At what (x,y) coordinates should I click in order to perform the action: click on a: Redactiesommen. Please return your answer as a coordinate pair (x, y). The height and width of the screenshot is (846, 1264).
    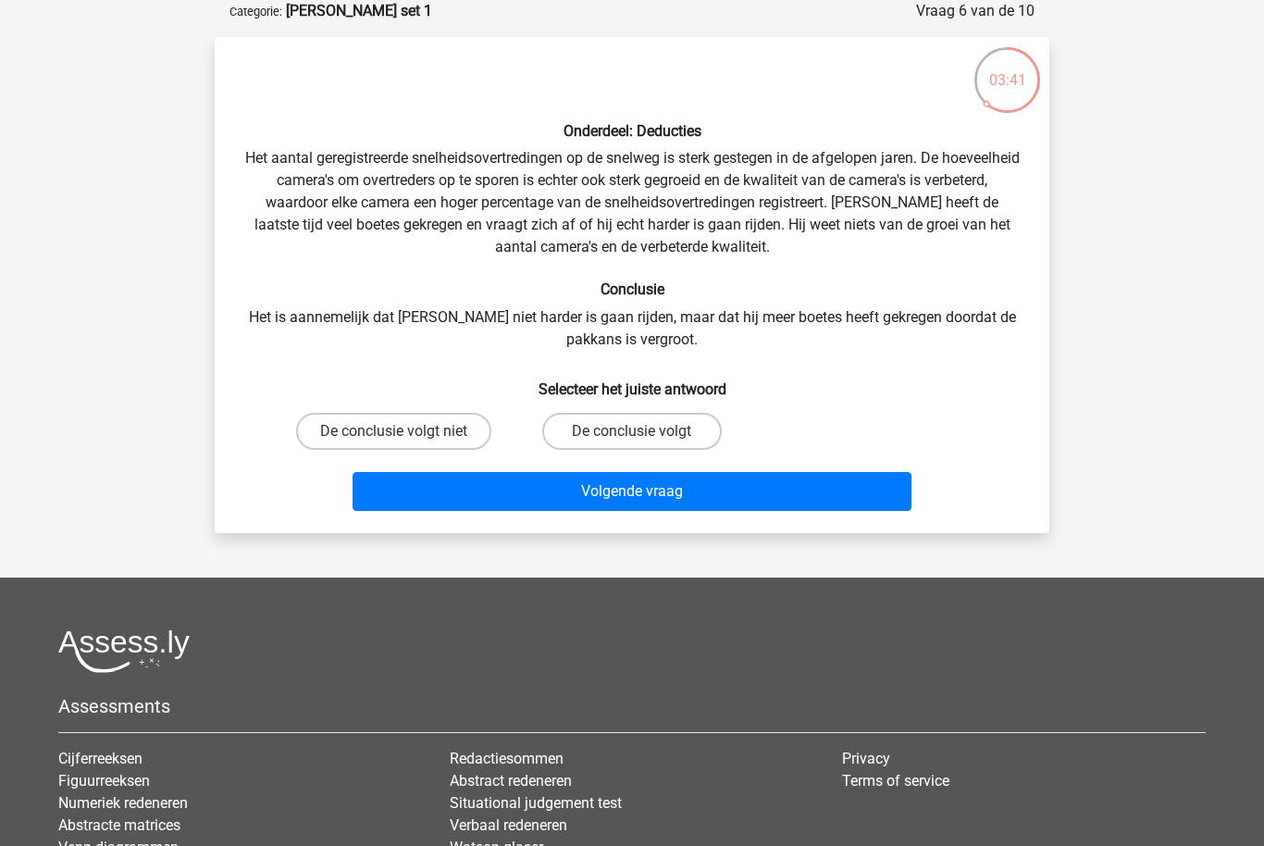
    Looking at the image, I should click on (506, 758).